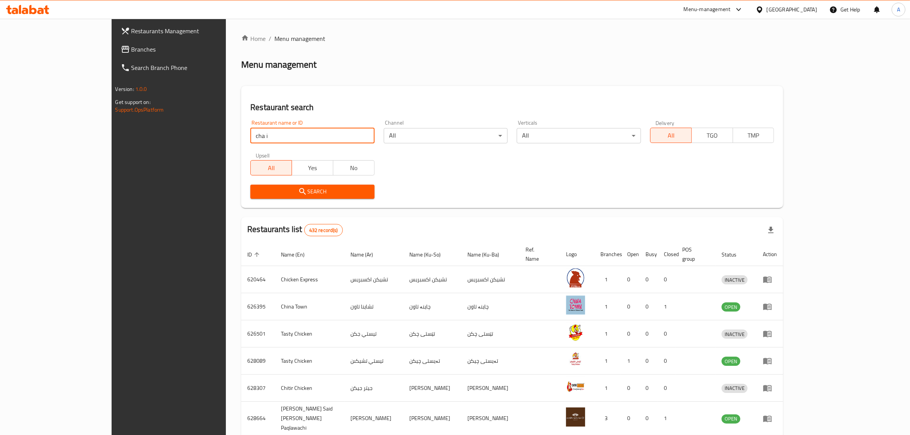 The width and height of the screenshot is (910, 435). I want to click on span: Yes, so click(313, 168).